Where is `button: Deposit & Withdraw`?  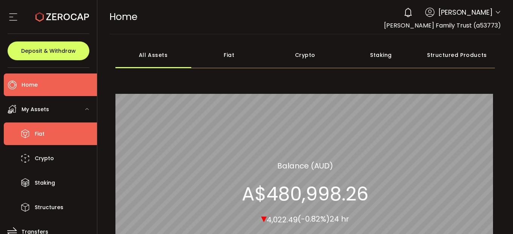
button: Deposit & Withdraw is located at coordinates (48, 51).